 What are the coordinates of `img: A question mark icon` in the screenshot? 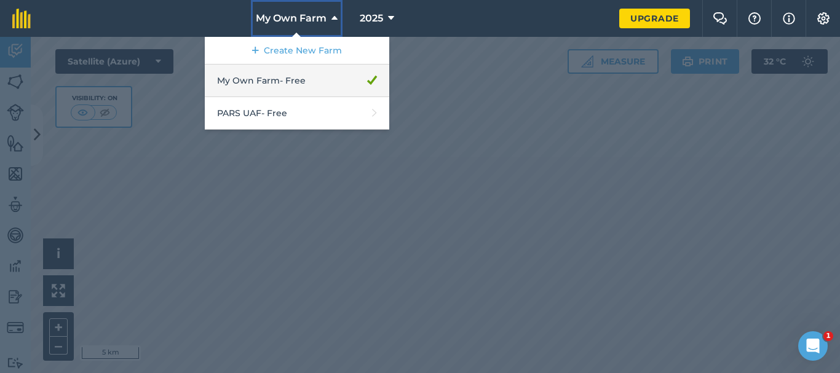 It's located at (754, 18).